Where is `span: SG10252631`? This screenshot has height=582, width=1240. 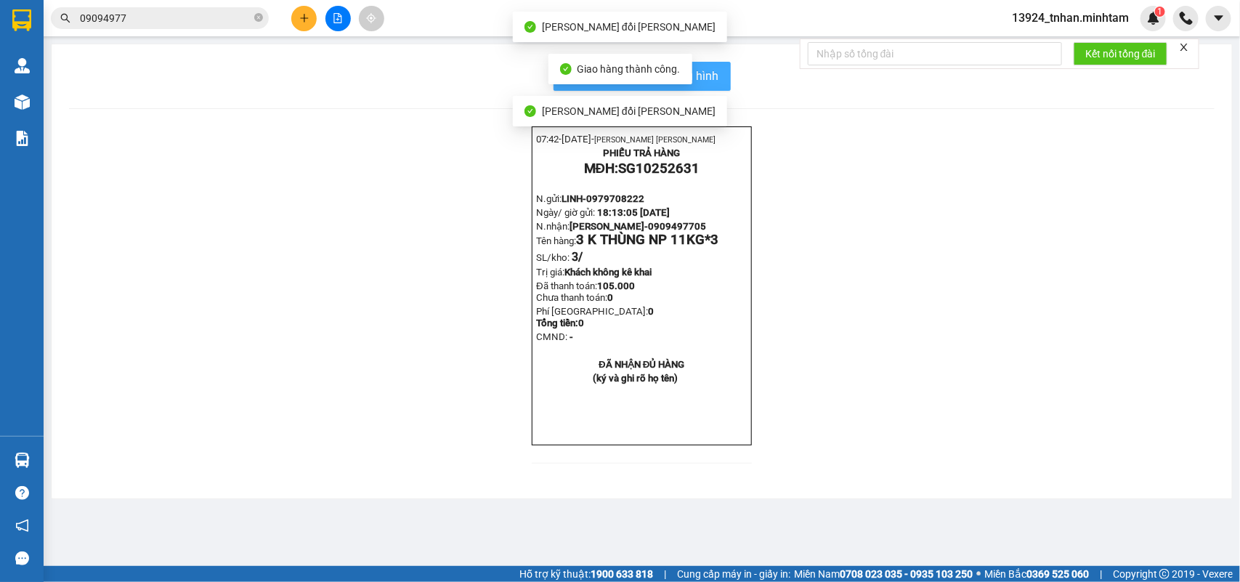
span: SG10252631 is located at coordinates (659, 168).